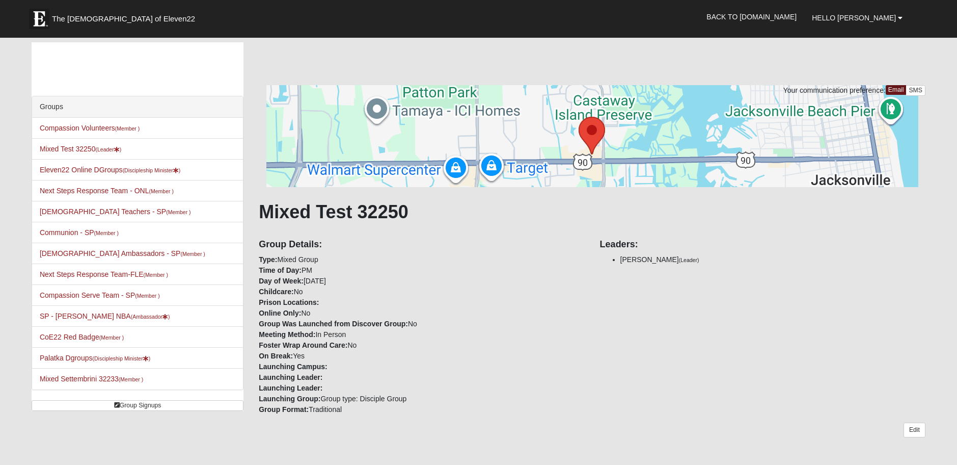 The height and width of the screenshot is (465, 957). What do you see at coordinates (276, 291) in the screenshot?
I see `strong: Childcare:` at bounding box center [276, 291].